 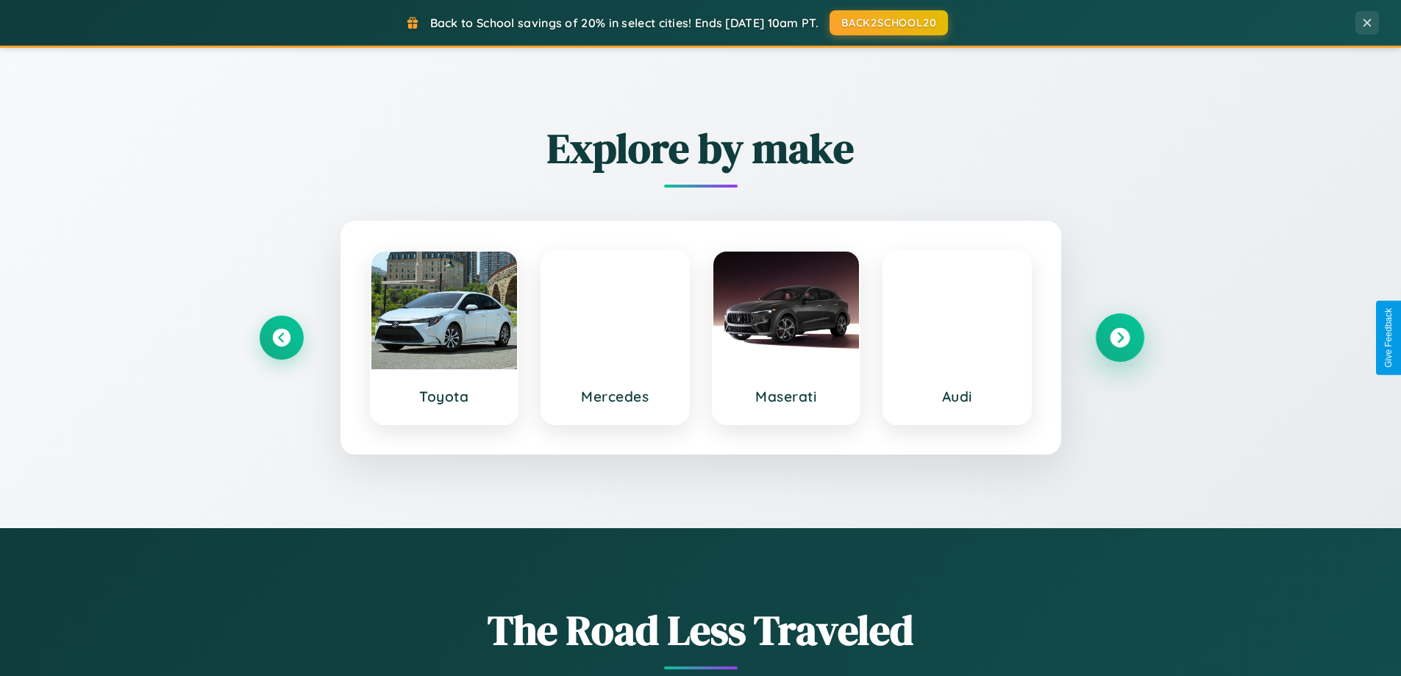 I want to click on h1: The Road Less Traveled, so click(x=701, y=630).